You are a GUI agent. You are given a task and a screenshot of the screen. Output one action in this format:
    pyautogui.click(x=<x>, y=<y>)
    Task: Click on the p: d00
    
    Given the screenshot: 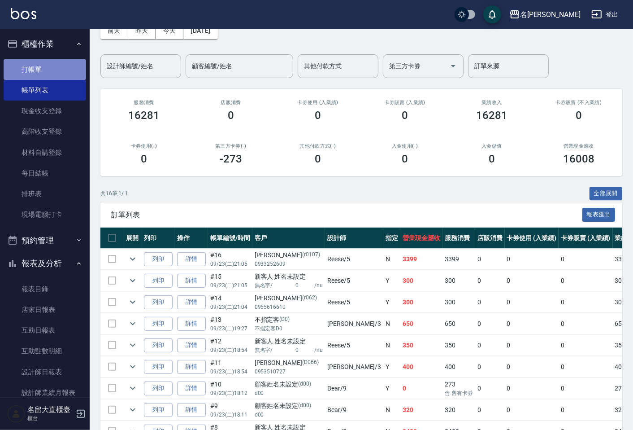 What is the action you would take?
    pyautogui.click(x=289, y=414)
    